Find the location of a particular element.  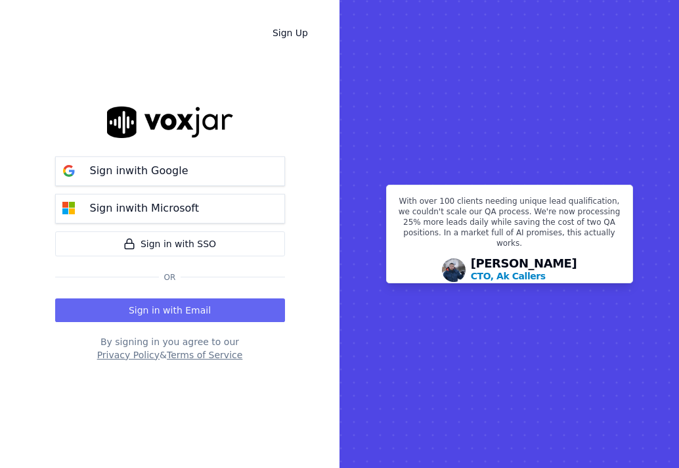

button: Sign inwith Google is located at coordinates (170, 171).